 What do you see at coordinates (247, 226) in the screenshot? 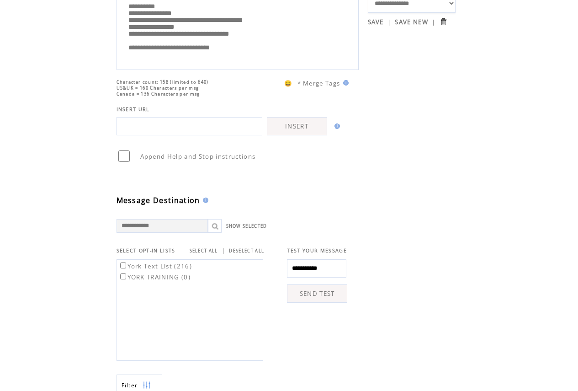
I see `a: SHOW SELECTED` at bounding box center [247, 226].